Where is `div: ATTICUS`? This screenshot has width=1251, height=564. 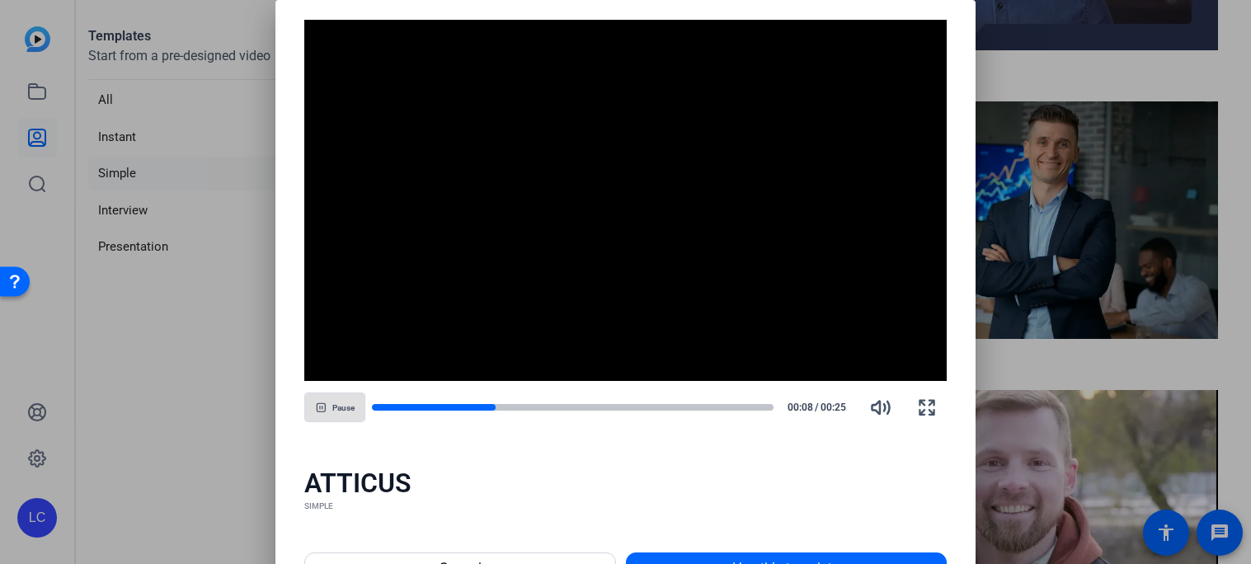 div: ATTICUS is located at coordinates (625, 483).